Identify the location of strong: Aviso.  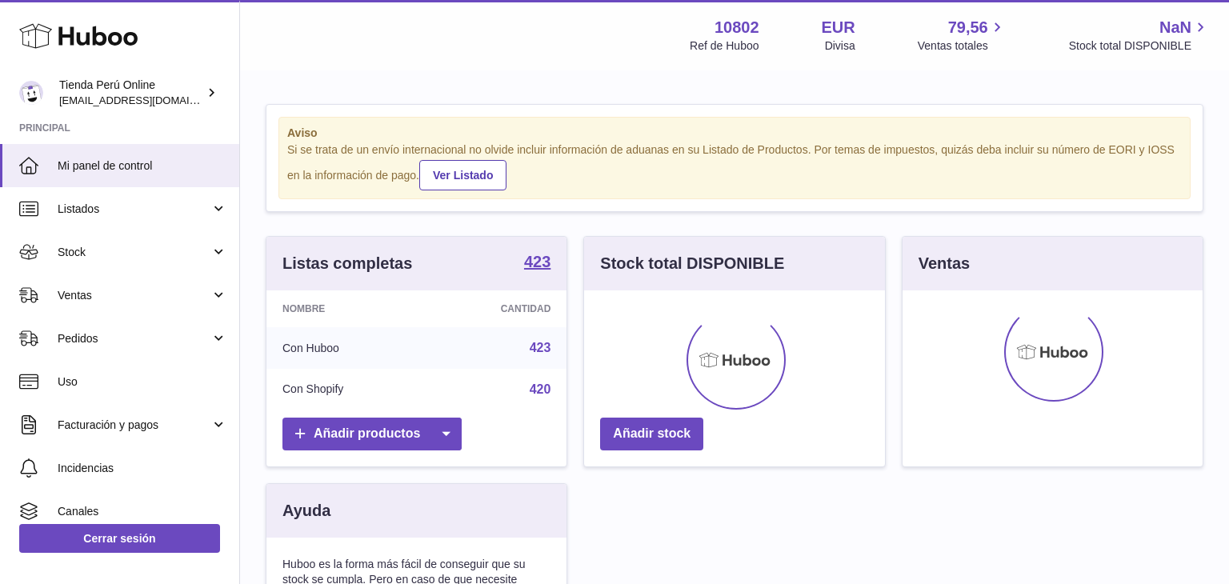
(735, 133).